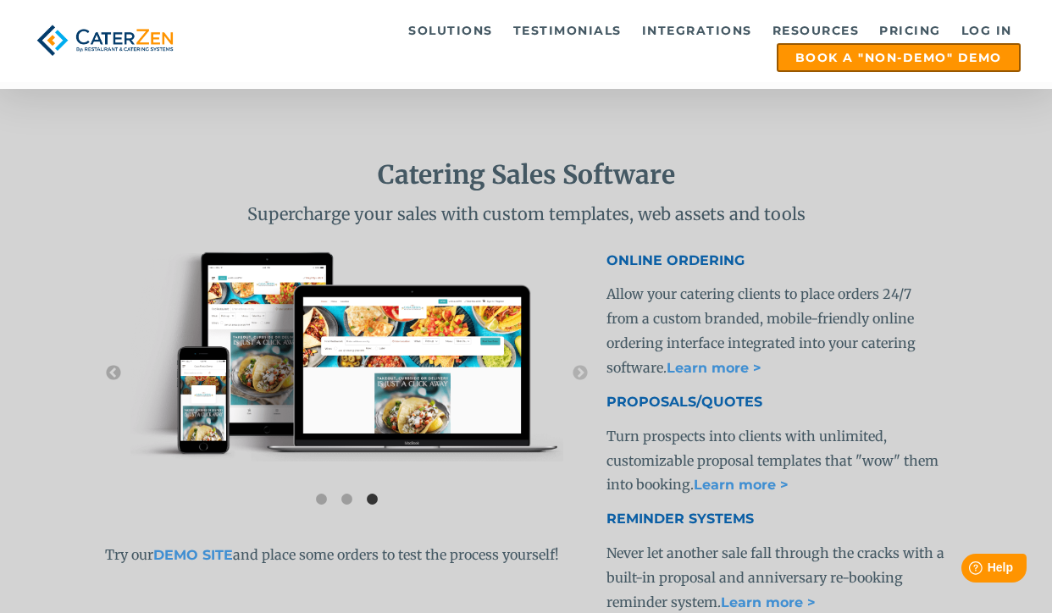  What do you see at coordinates (332, 555) in the screenshot?
I see `span: Try our and place some orders to test the process yourself!` at bounding box center [332, 555].